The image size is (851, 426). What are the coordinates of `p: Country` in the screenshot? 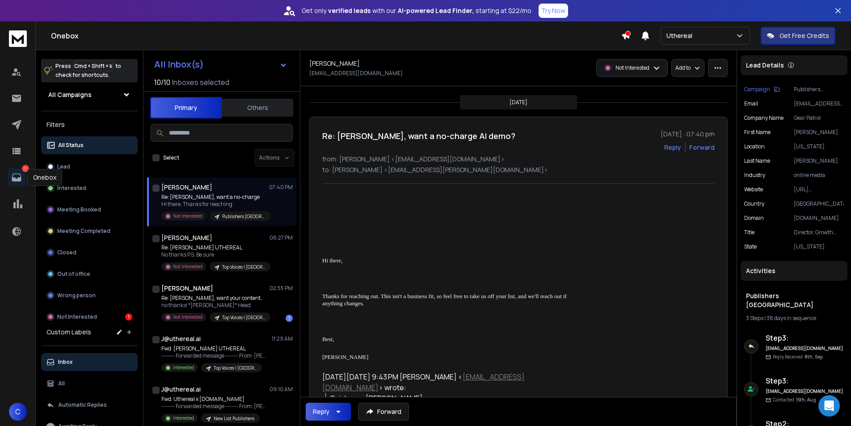 It's located at (754, 204).